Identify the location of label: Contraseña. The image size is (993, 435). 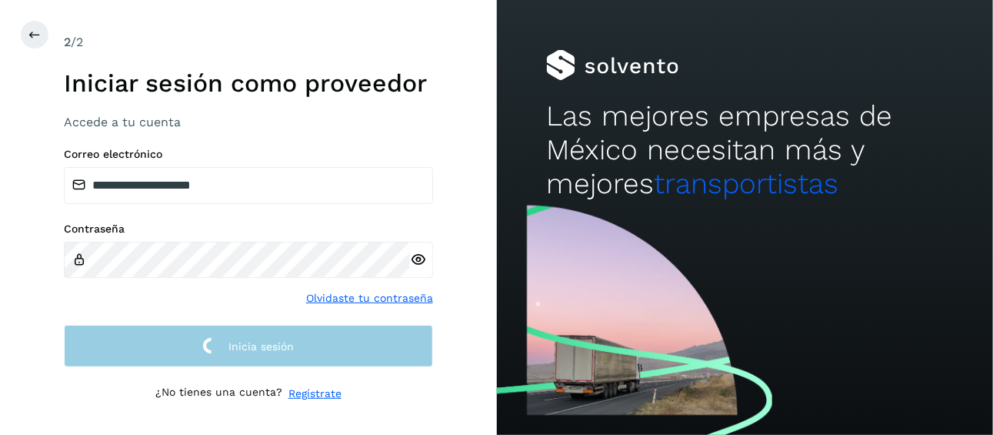
(249, 229).